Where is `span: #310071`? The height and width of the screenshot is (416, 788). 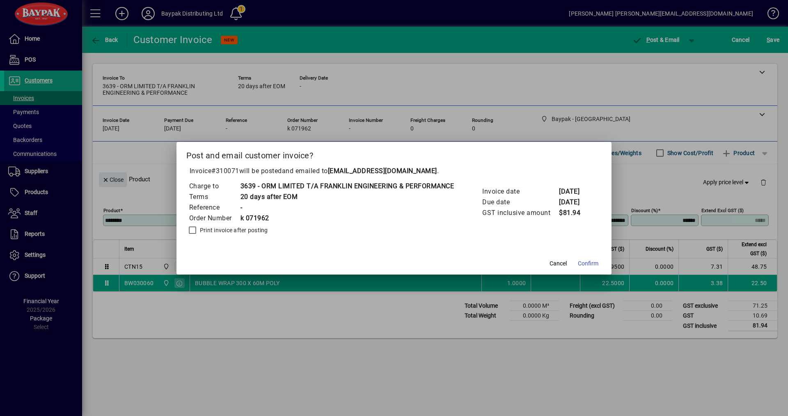 span: #310071 is located at coordinates (225, 171).